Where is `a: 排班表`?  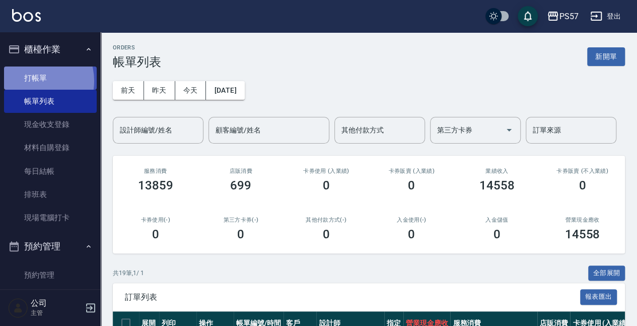 a: 排班表 is located at coordinates (50, 194).